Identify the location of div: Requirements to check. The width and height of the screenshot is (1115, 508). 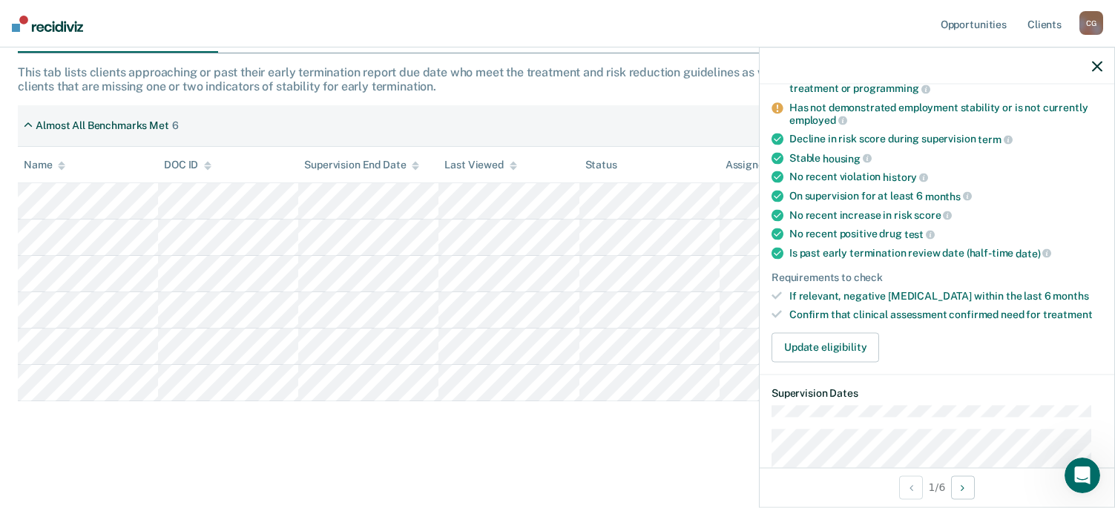
(937, 277).